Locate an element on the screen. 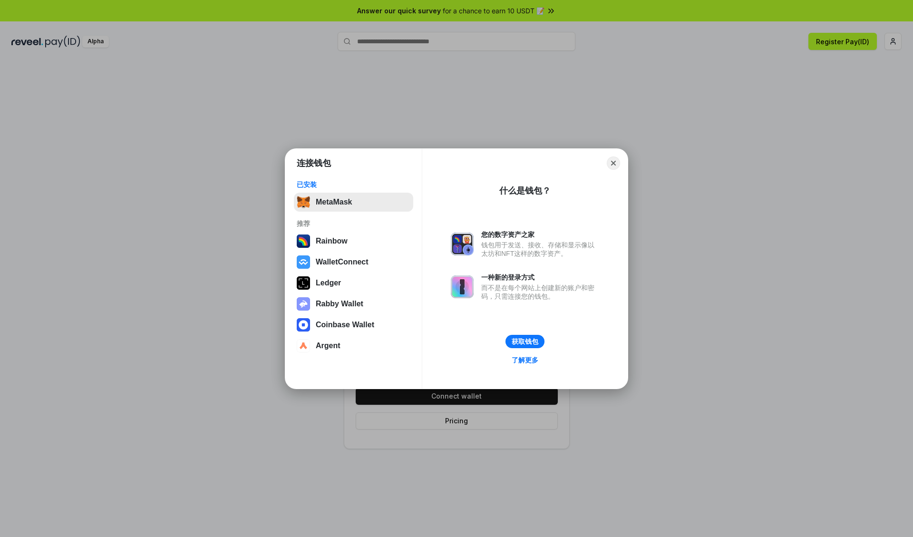  button: MetaMask is located at coordinates (353, 202).